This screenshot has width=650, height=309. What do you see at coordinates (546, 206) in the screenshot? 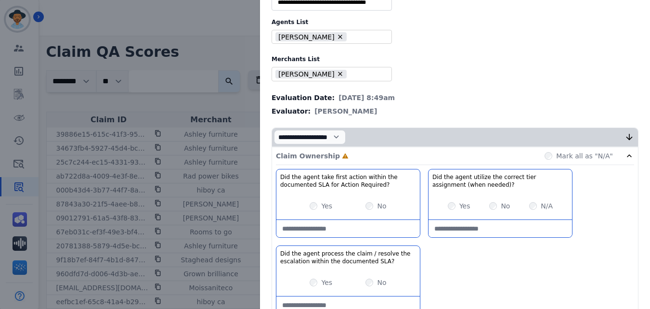
I see `label: N/A` at bounding box center [546, 206].